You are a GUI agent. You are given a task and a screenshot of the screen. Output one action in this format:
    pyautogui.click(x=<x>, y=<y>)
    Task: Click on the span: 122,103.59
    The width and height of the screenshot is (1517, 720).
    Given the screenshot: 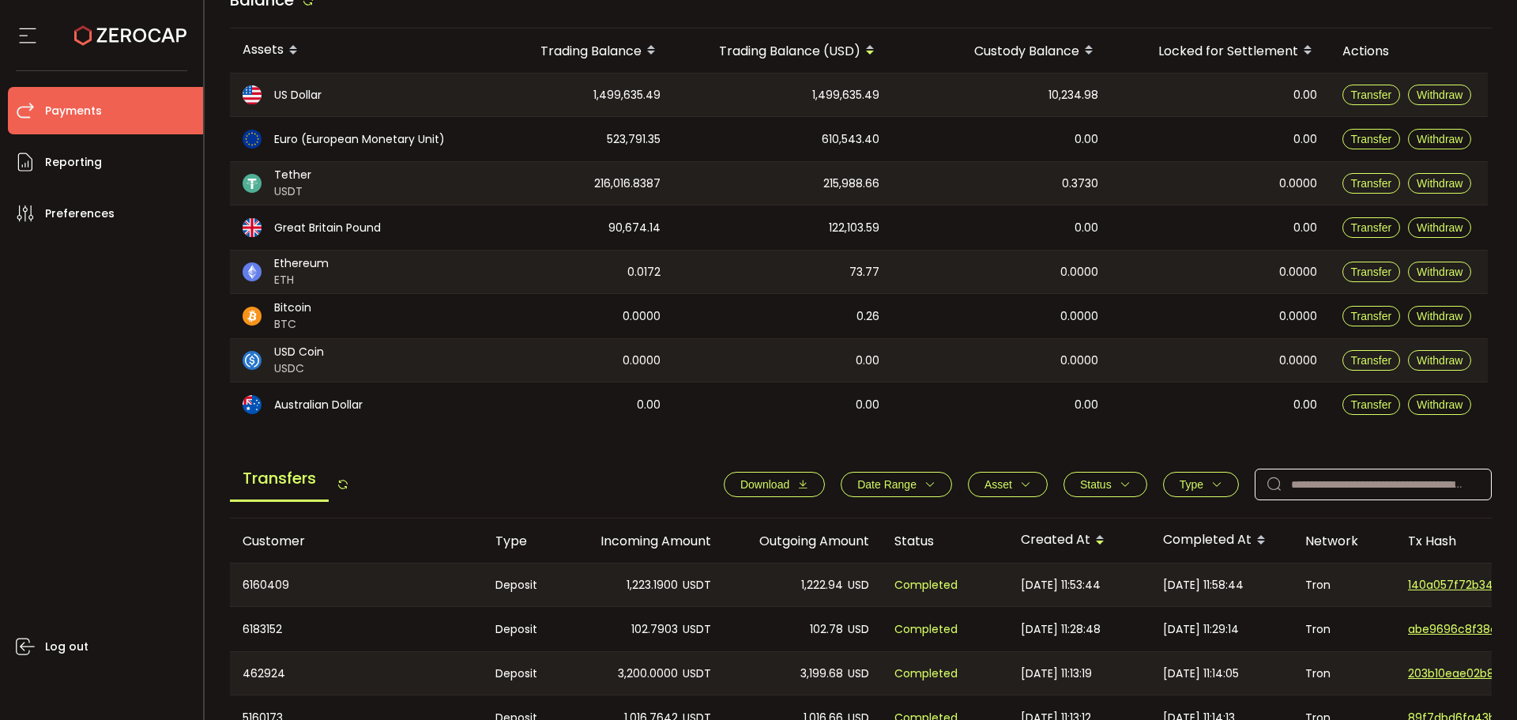 What is the action you would take?
    pyautogui.click(x=854, y=228)
    